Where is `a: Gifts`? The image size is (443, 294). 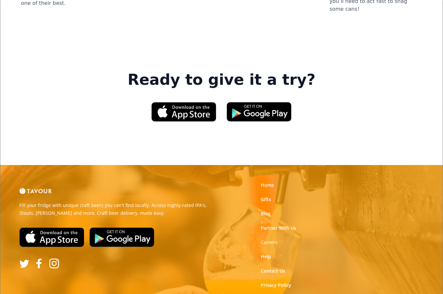 a: Gifts is located at coordinates (266, 199).